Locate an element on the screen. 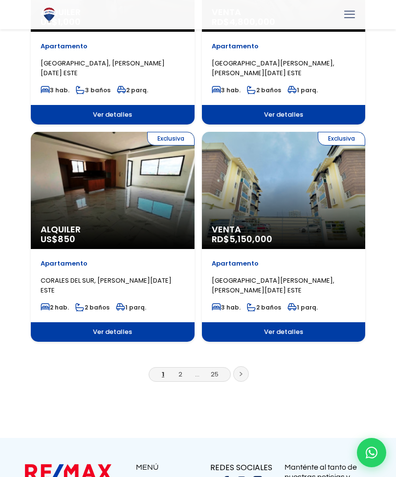 The height and width of the screenshot is (477, 396). span: Alquiler is located at coordinates (112, 230).